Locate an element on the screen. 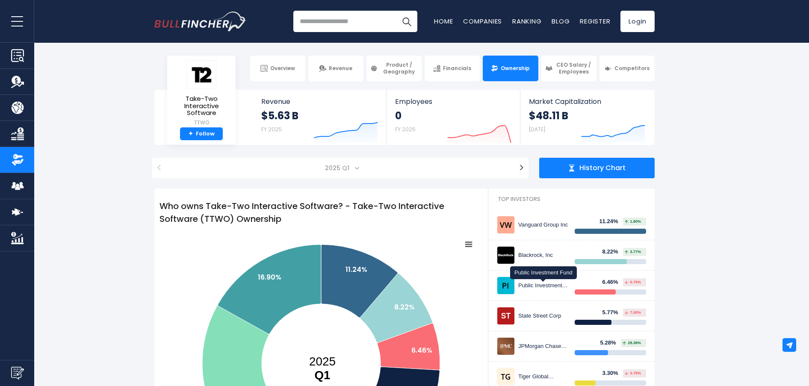 The width and height of the screenshot is (809, 386). div: 3.30% is located at coordinates (613, 373).